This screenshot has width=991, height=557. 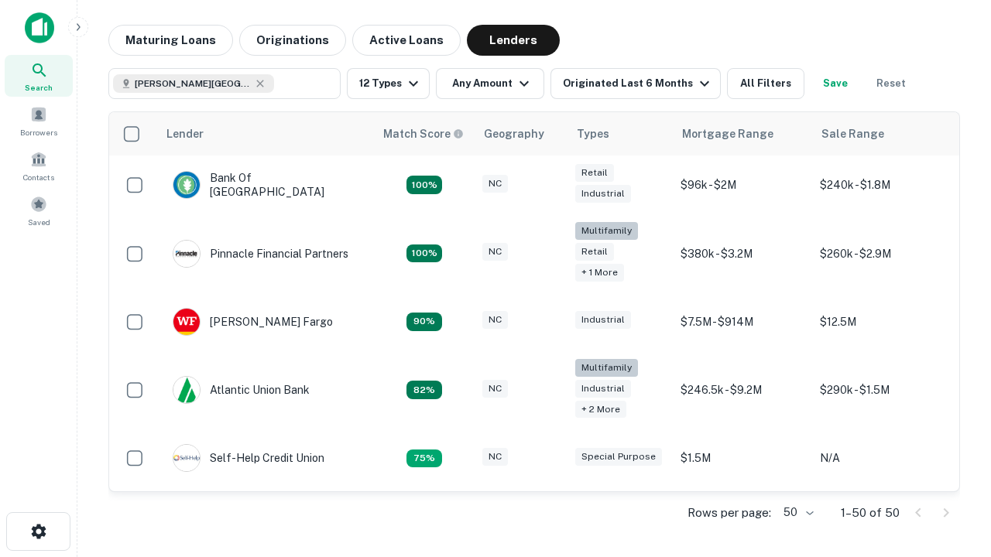 I want to click on span: Saved, so click(x=39, y=222).